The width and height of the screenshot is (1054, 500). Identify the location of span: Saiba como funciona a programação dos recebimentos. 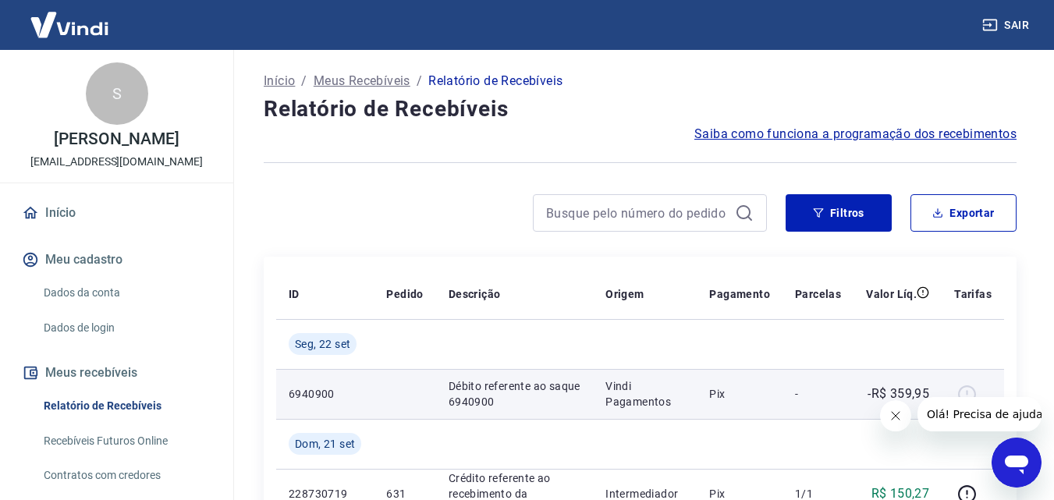
(855, 134).